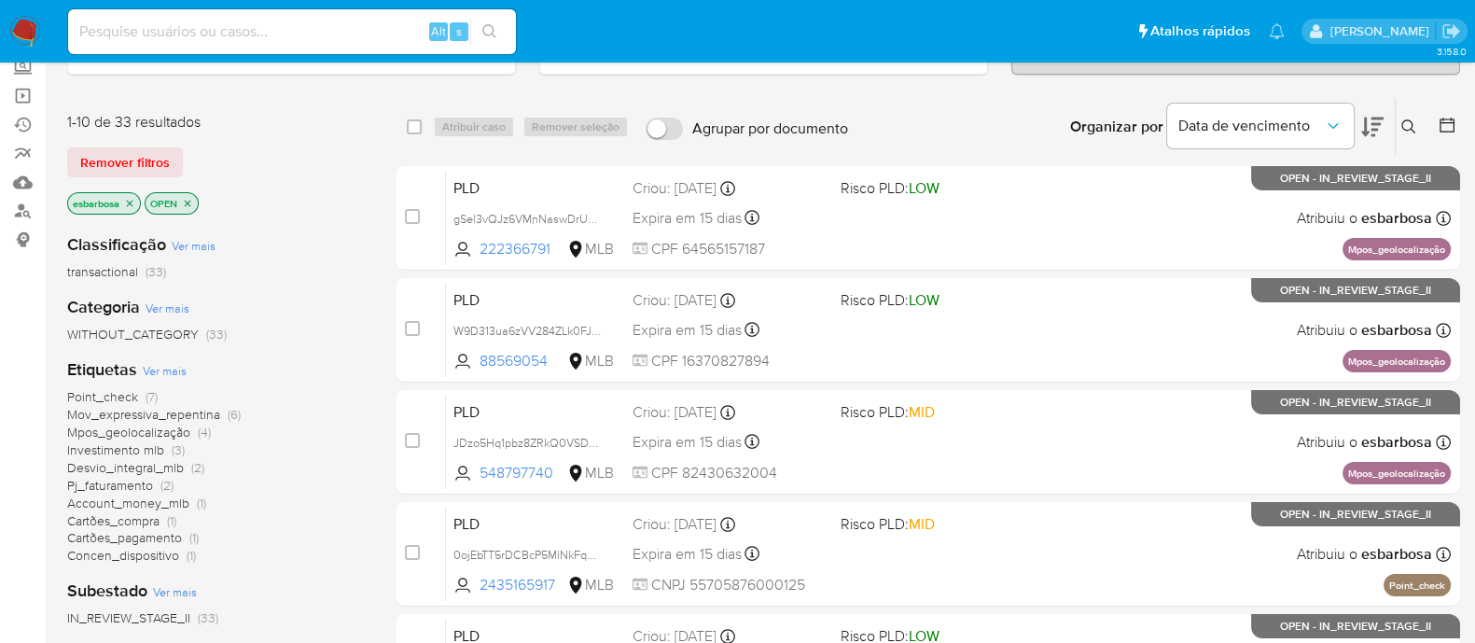 The height and width of the screenshot is (643, 1475). What do you see at coordinates (489, 32) in the screenshot?
I see `button: search-icon` at bounding box center [489, 32].